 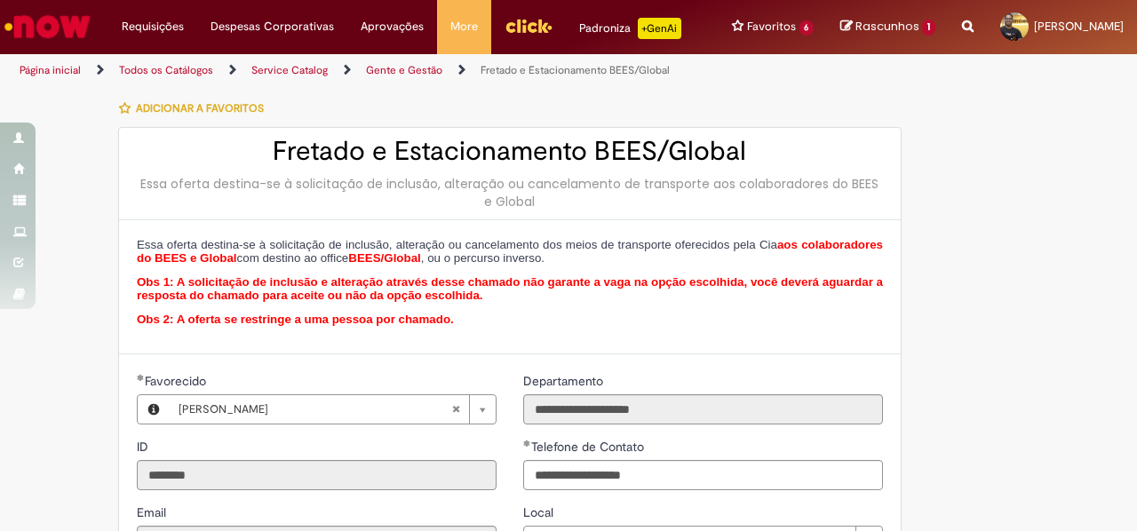 What do you see at coordinates (456, 410) in the screenshot?
I see `abbr: Limpar campo Favorecido` at bounding box center [456, 410].